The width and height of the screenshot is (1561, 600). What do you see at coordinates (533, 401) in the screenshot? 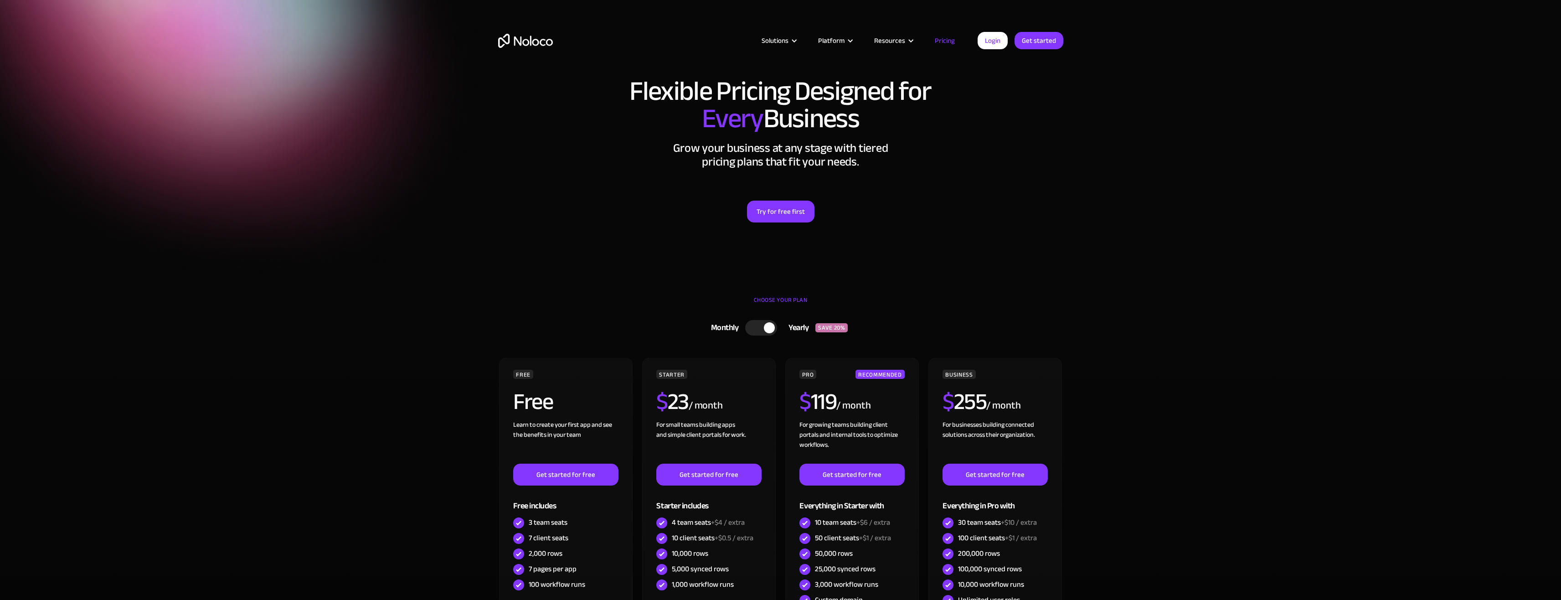
I see `h2: Free` at bounding box center [533, 401].